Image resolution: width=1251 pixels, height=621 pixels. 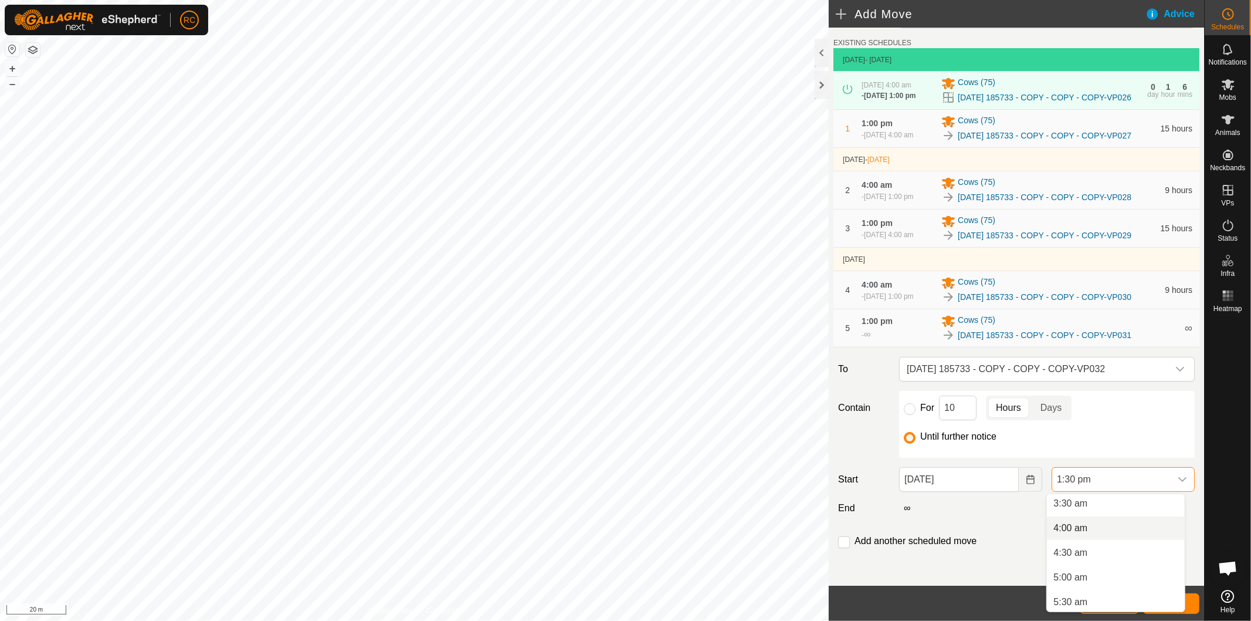 I want to click on label: Until further notice, so click(x=959, y=436).